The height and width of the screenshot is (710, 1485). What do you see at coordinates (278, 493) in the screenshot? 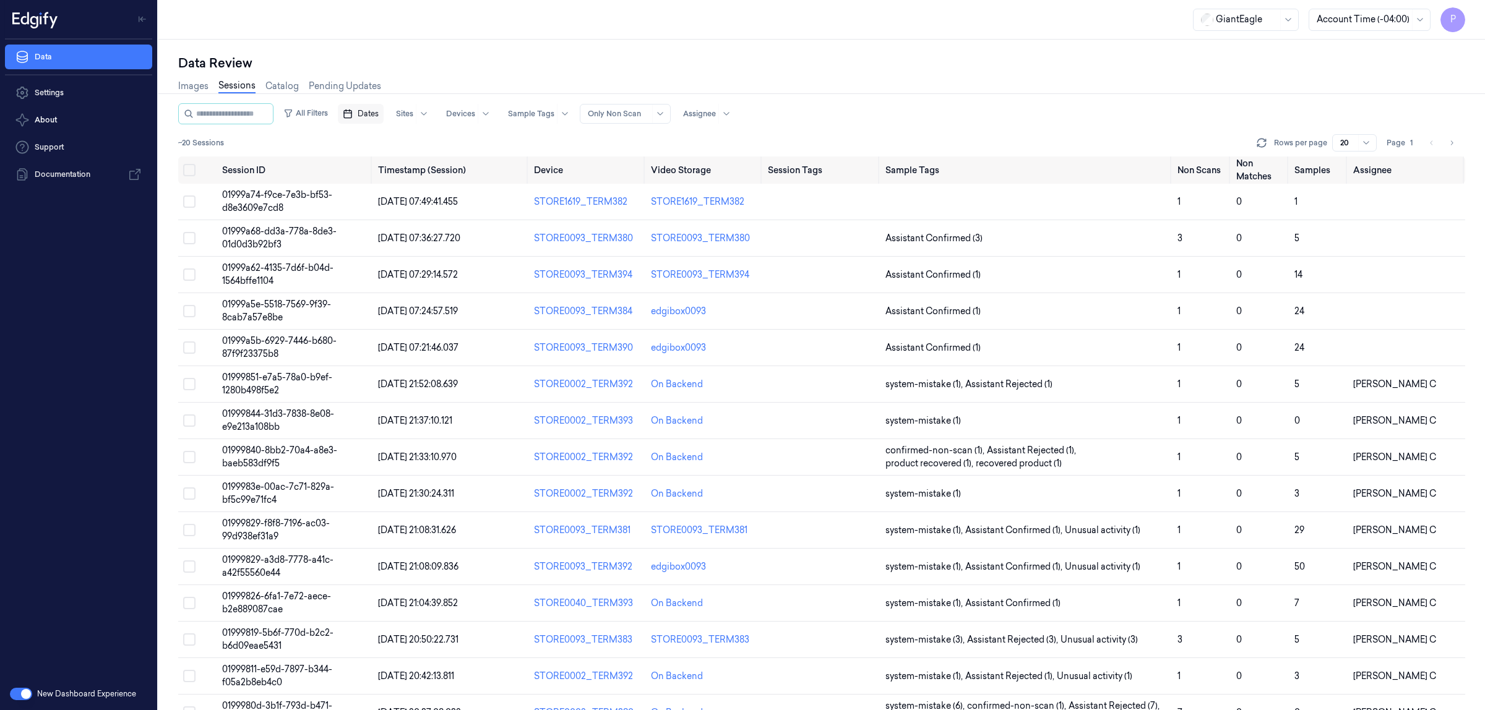
I see `span: 0199983e-00ac-7c71-829a-bf5c99e71fc4` at bounding box center [278, 493].